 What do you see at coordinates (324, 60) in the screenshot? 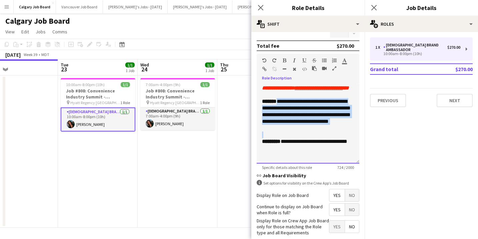
I see `button: Unordered List` at bounding box center [324, 60].